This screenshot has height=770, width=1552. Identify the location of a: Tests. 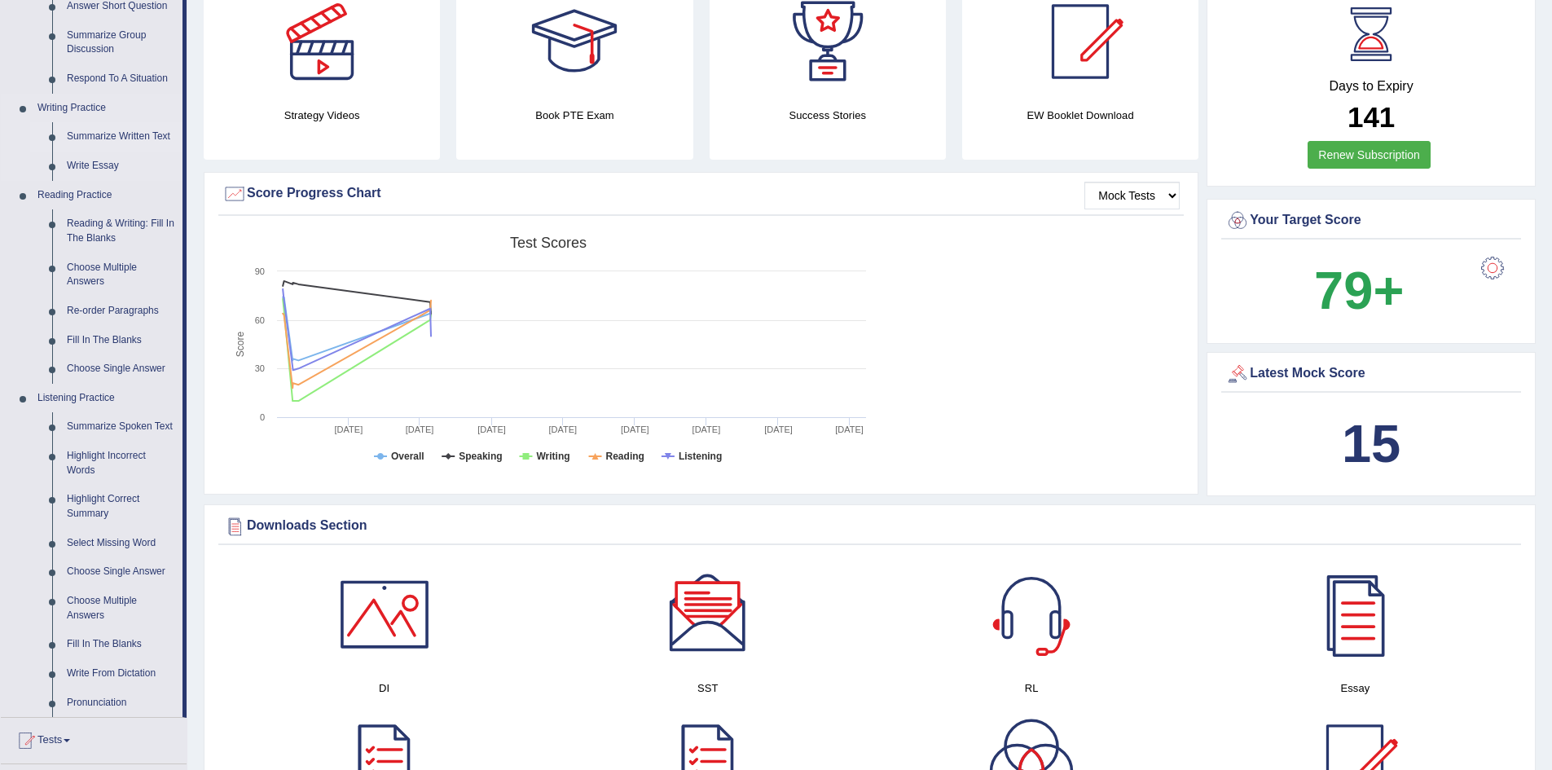
(94, 738).